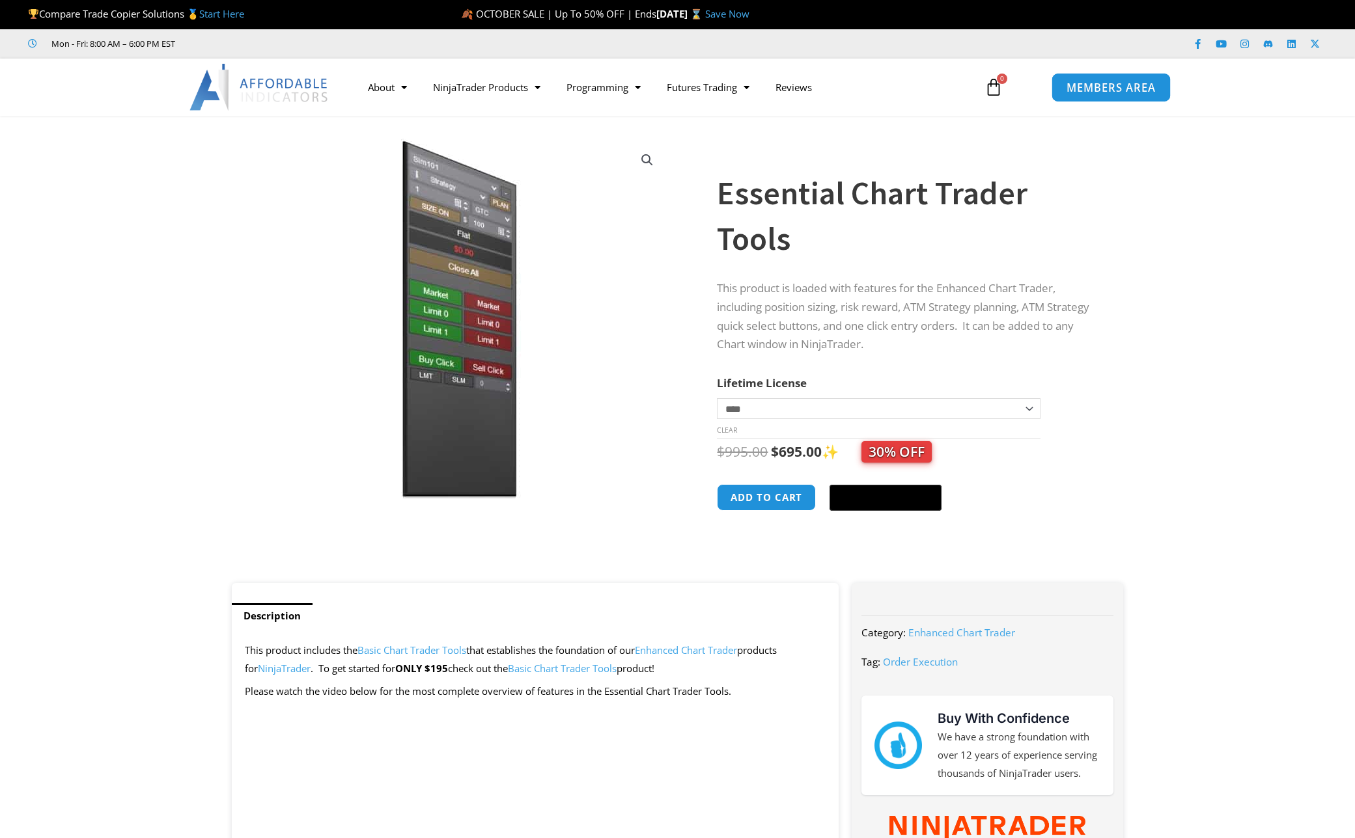 This screenshot has height=838, width=1355. I want to click on span: MEMBERS AREA, so click(1110, 87).